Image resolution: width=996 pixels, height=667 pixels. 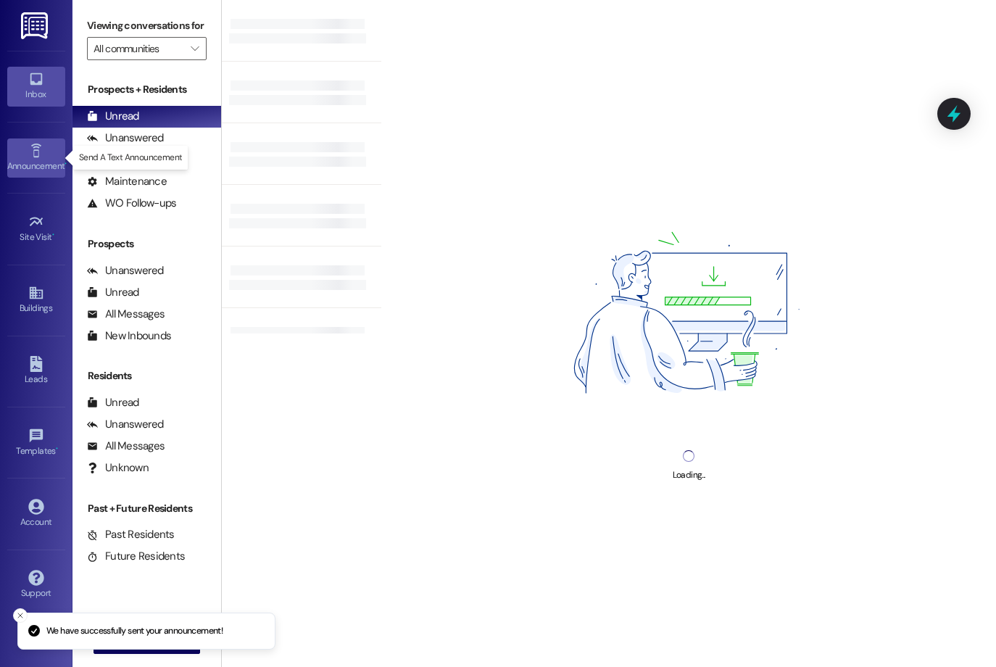 What do you see at coordinates (146, 375) in the screenshot?
I see `div: Residents` at bounding box center [146, 375].